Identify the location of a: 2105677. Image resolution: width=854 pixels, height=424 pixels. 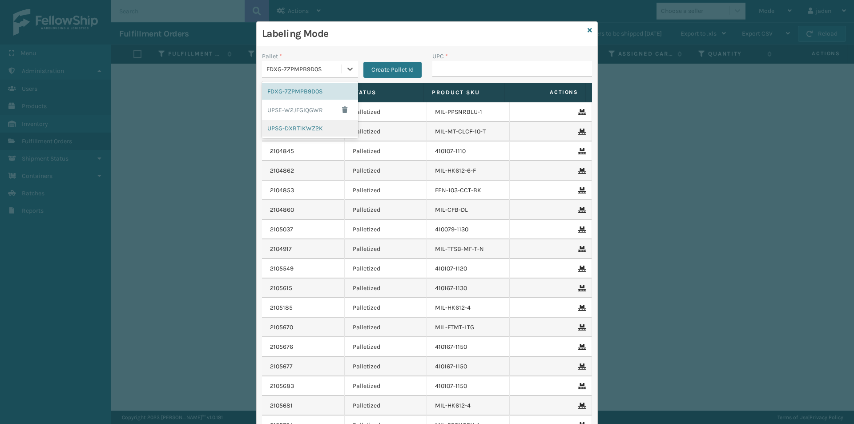
(281, 367).